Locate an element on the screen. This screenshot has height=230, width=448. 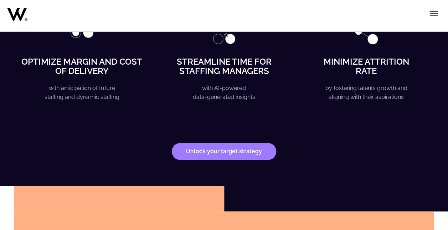
a: Unlock your target strategy is located at coordinates (224, 151).